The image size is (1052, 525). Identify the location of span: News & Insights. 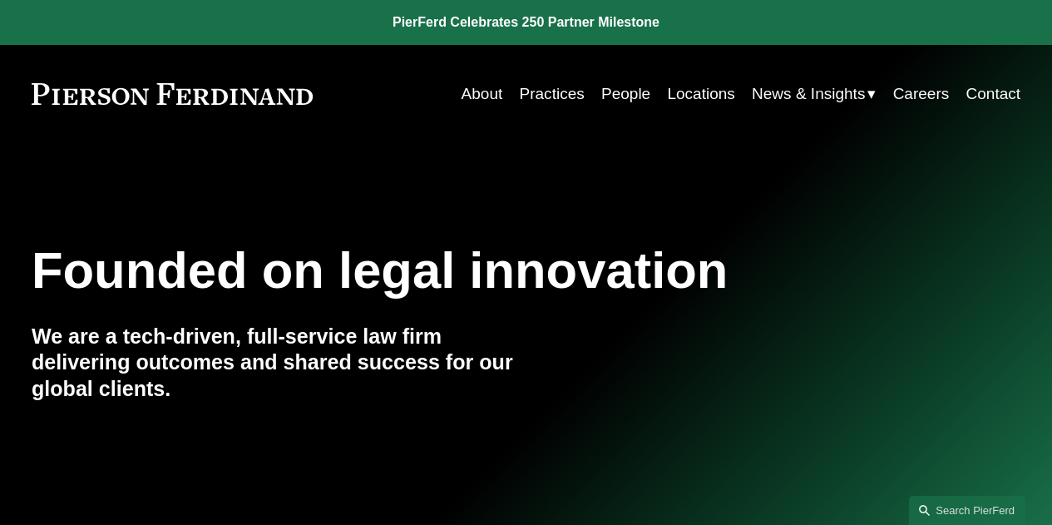
(808, 94).